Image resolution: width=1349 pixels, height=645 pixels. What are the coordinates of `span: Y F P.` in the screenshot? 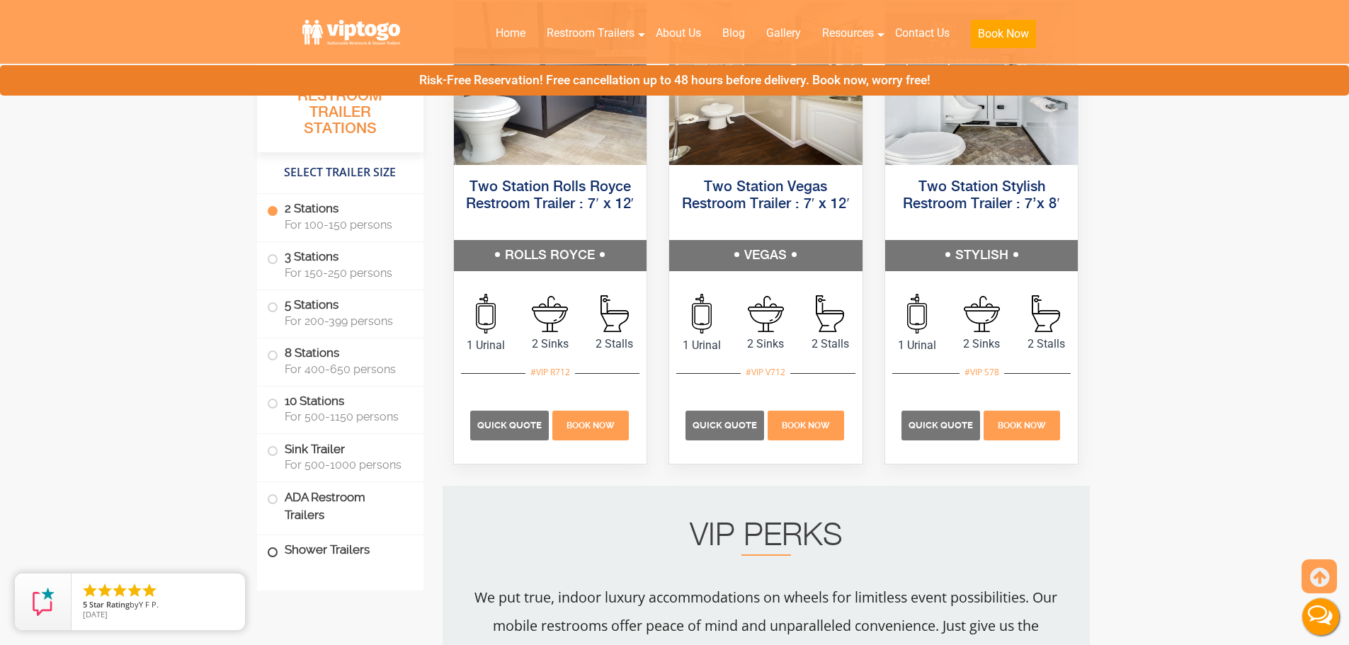 It's located at (149, 604).